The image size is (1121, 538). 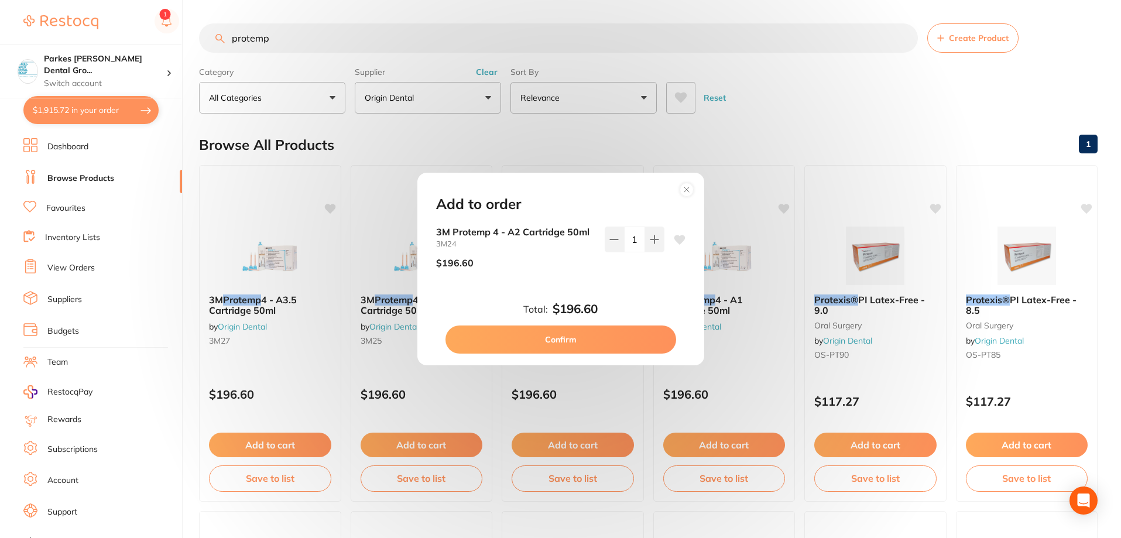 I want to click on h2: Add to order, so click(x=478, y=204).